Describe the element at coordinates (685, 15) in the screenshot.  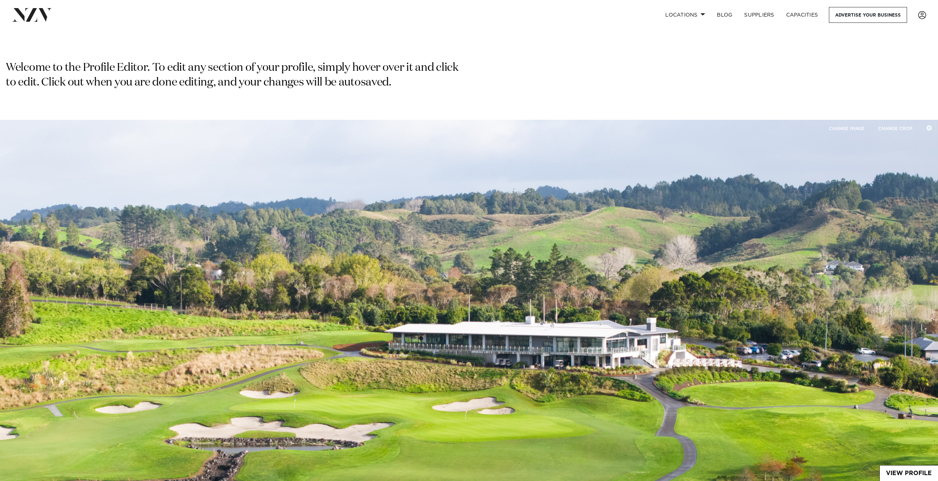
I see `a: Locations` at that location.